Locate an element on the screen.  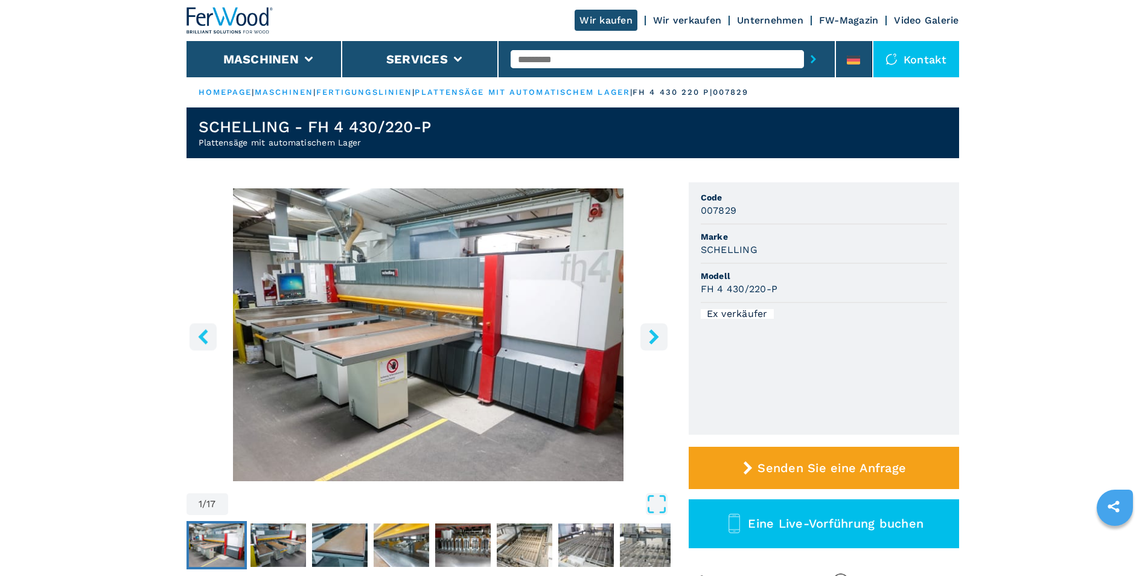
h3: 007829 is located at coordinates (719, 210).